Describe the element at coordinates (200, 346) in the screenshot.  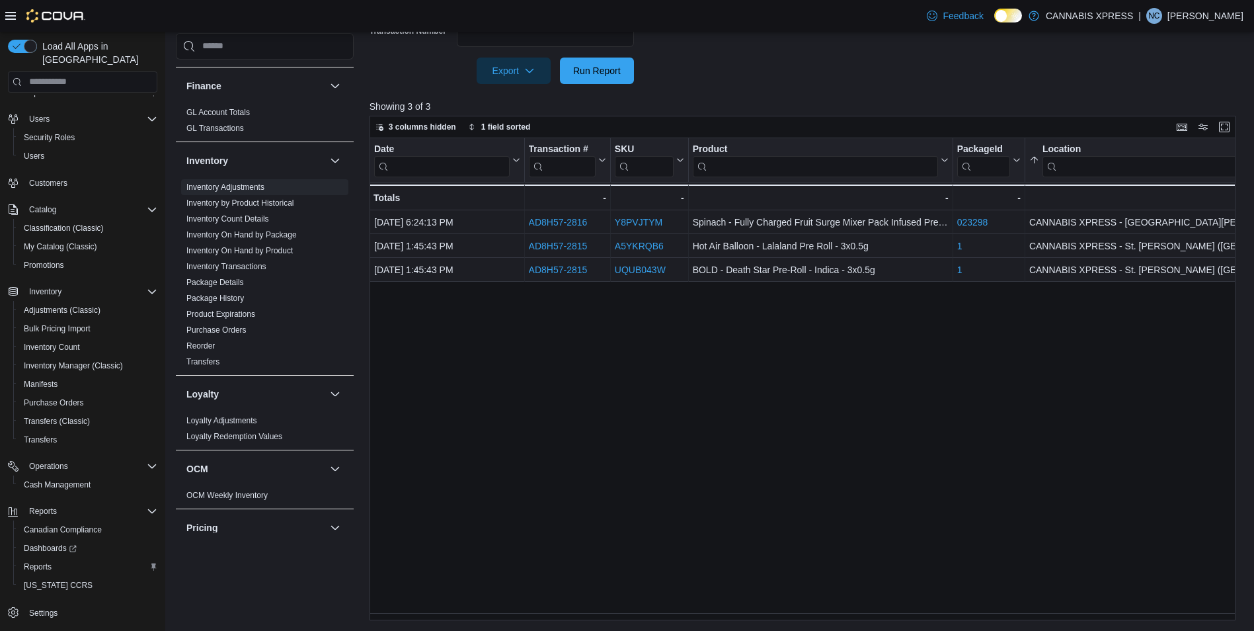
I see `span: Reorder` at that location.